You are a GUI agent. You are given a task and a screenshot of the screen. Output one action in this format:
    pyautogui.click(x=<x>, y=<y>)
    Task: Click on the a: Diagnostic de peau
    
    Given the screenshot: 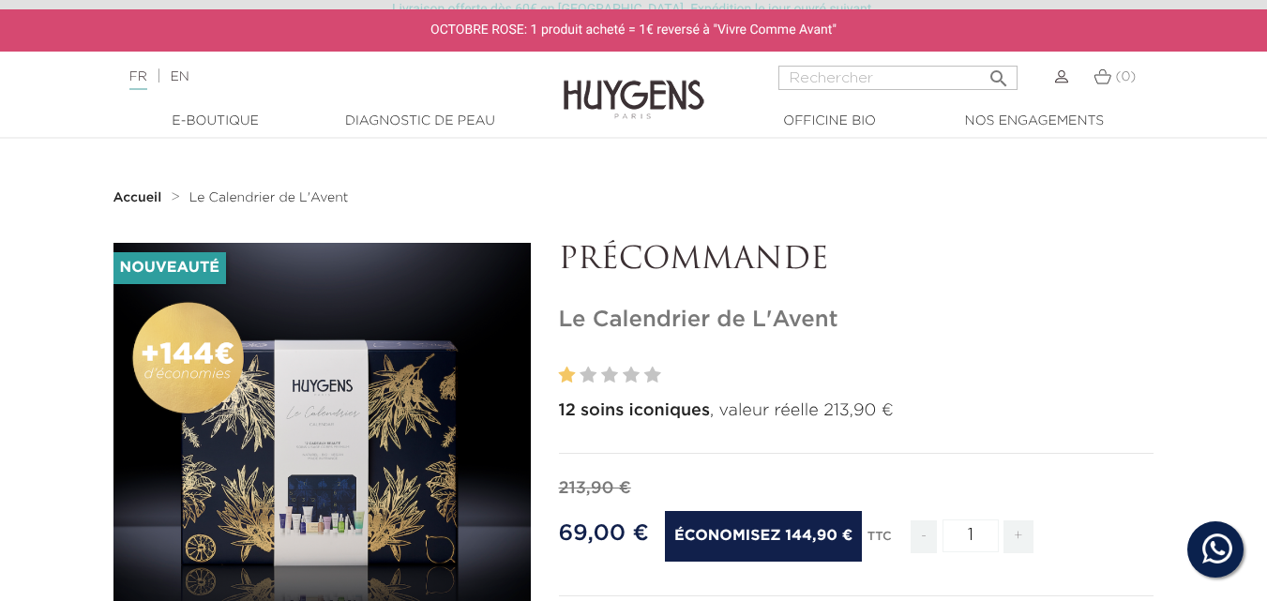 What is the action you would take?
    pyautogui.click(x=420, y=121)
    